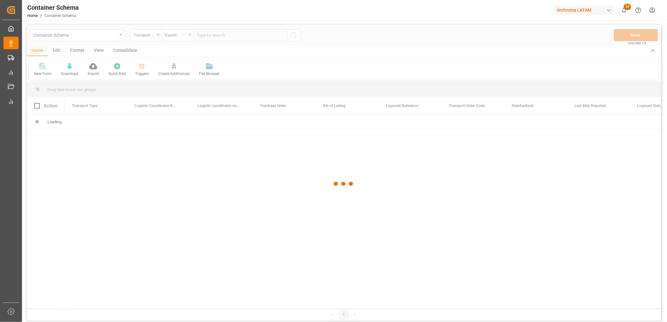 This screenshot has height=322, width=667. I want to click on button: show 86 new notifications, so click(624, 10).